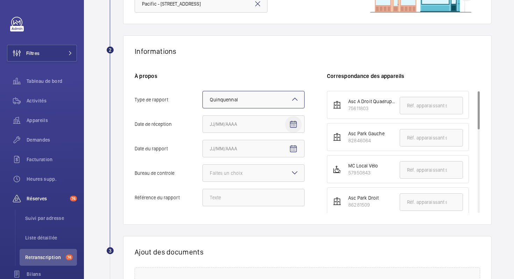 The image size is (514, 279). What do you see at coordinates (169, 149) in the screenshot?
I see `span: Date du rapport` at bounding box center [169, 149].